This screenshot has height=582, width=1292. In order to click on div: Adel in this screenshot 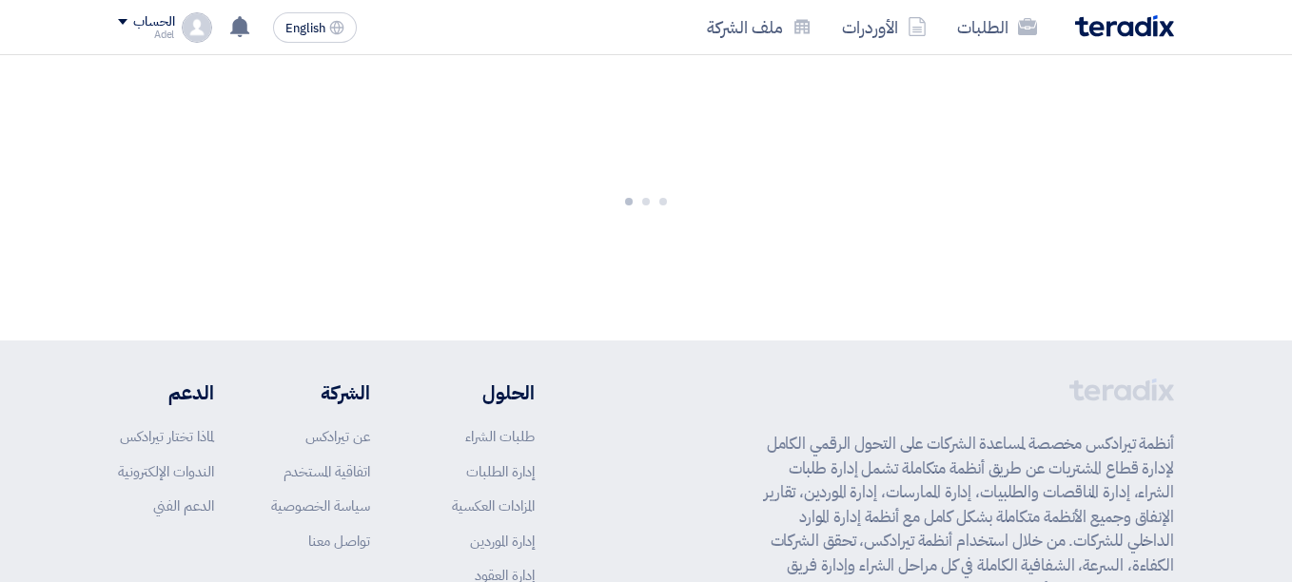, I will do `click(146, 34)`.